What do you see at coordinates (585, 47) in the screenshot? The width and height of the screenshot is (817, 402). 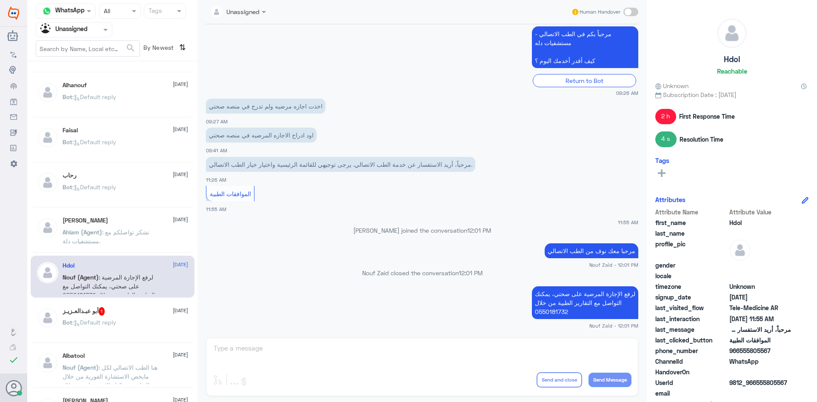 I see `p: 24/9/2025, 9:26 AM` at bounding box center [585, 47].